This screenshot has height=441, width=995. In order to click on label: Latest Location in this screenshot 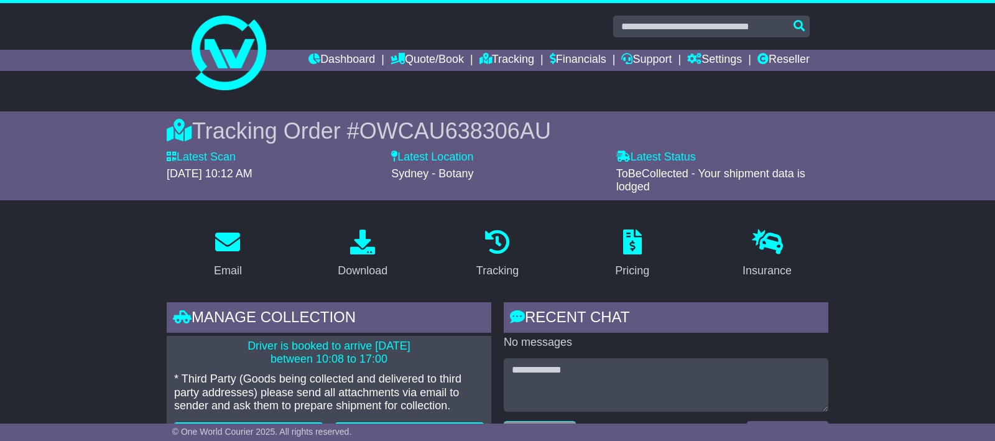, I will do `click(432, 157)`.